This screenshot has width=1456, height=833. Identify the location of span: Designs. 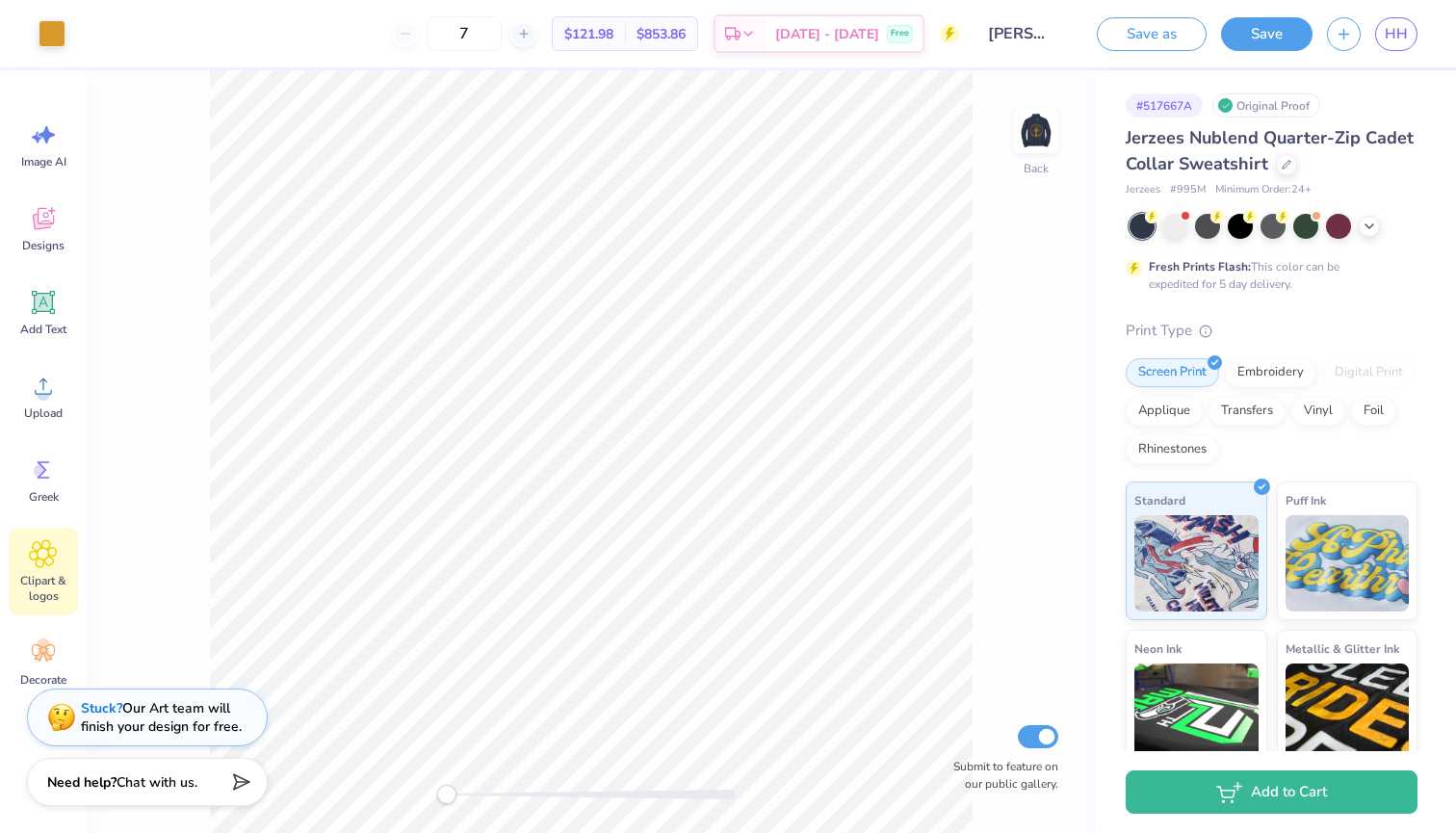
(43, 246).